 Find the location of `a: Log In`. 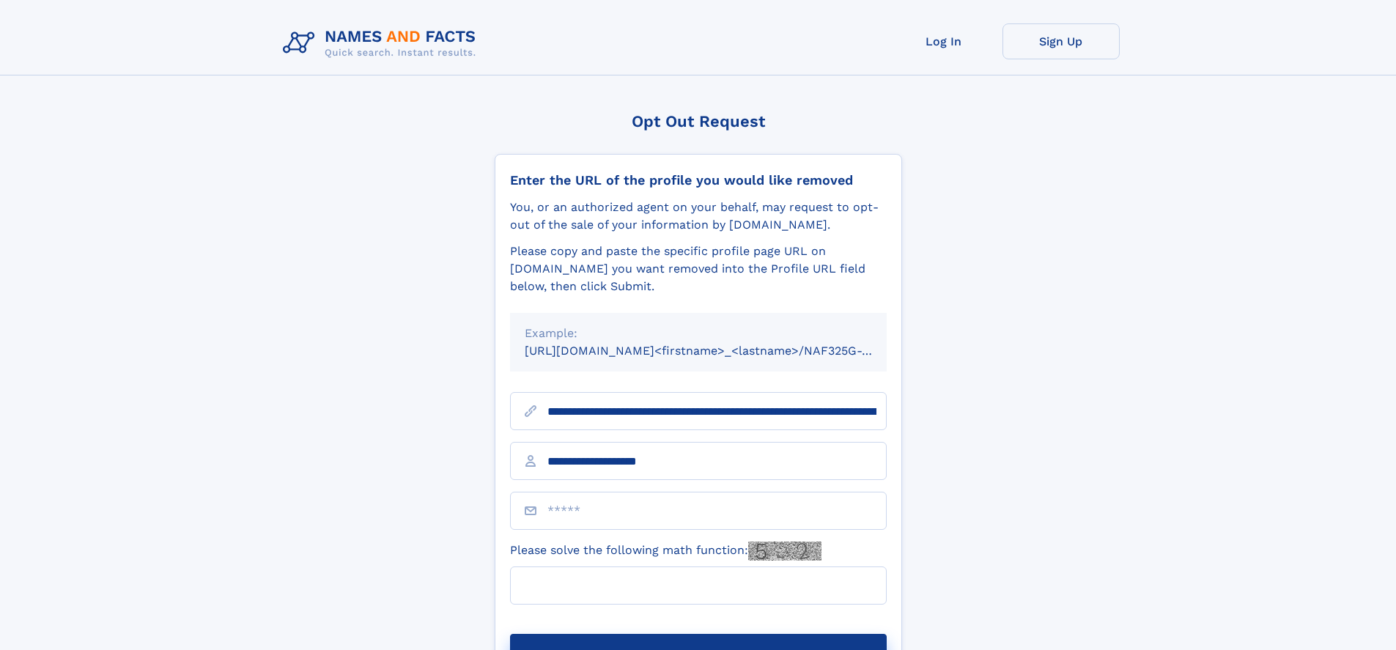

a: Log In is located at coordinates (944, 41).